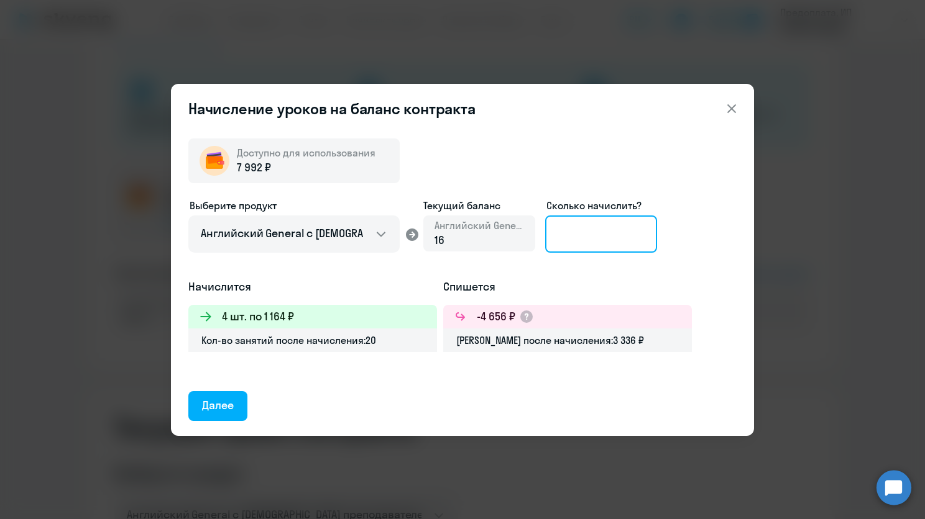  Describe the element at coordinates (214, 161) in the screenshot. I see `img: wallet-circle.png` at that location.